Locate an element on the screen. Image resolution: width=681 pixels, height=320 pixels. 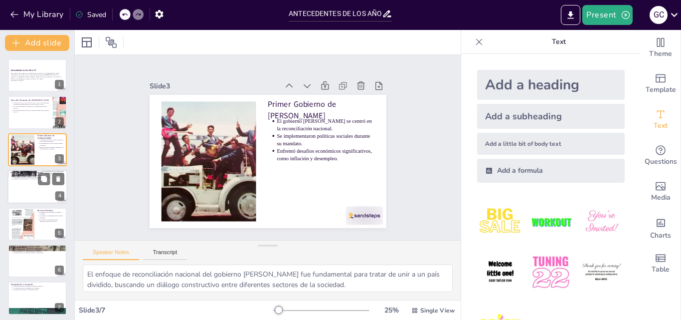
p: La política económica de Venezuela se vio influenciada por este protocolo. is located at coordinates (31, 107).